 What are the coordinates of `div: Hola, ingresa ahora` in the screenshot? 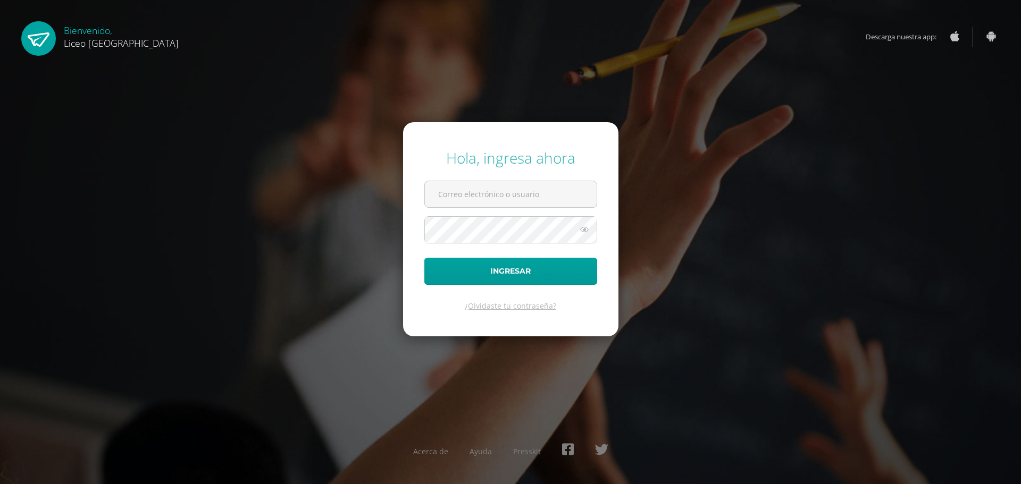 It's located at (510, 158).